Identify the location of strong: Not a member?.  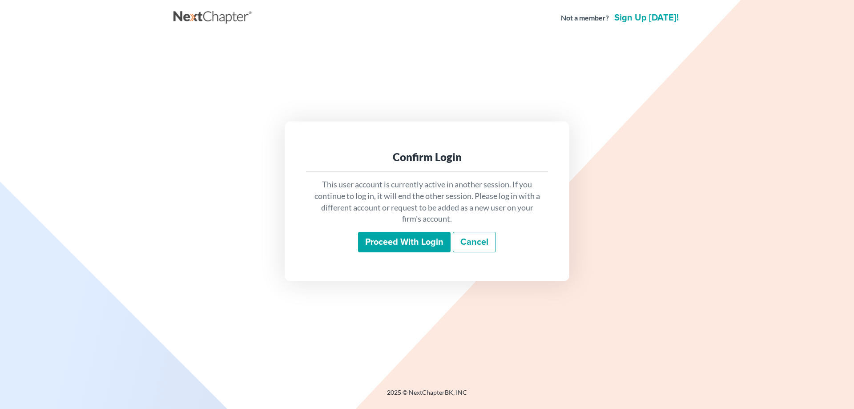
(585, 18).